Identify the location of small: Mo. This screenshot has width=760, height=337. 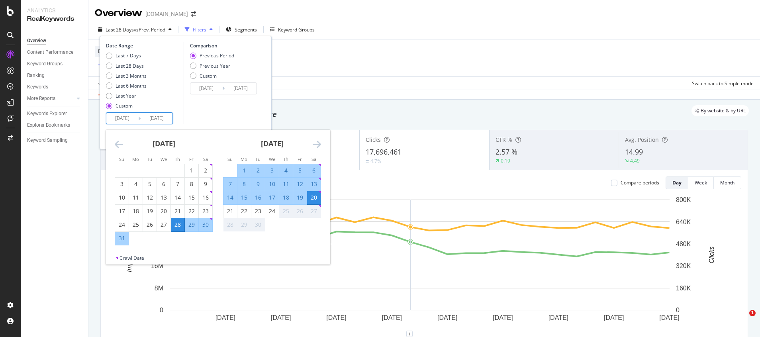
(135, 159).